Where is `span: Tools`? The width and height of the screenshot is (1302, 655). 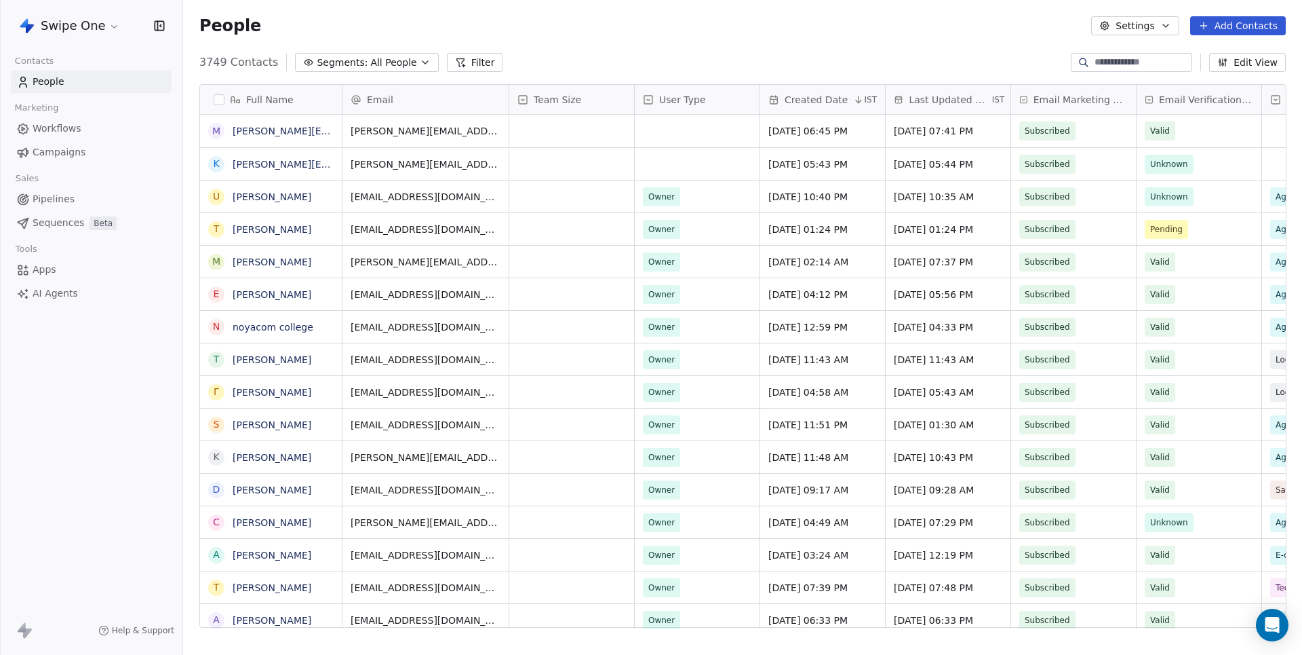 span: Tools is located at coordinates (26, 249).